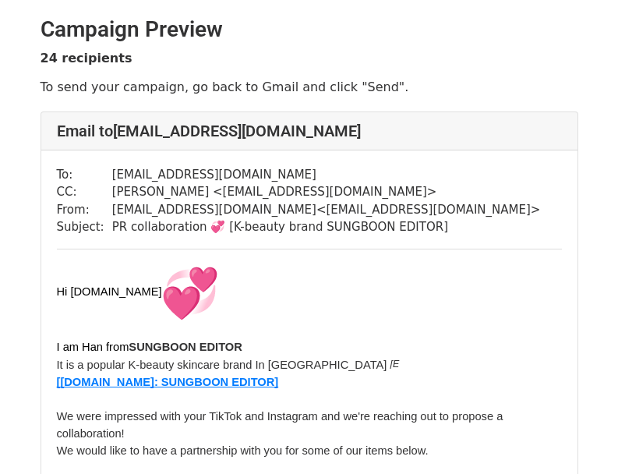  I want to click on span: We would like to have a partnership with you for some of our items below., so click(243, 451).